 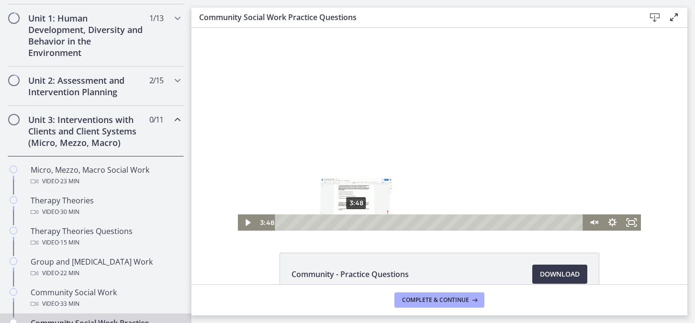 What do you see at coordinates (401, 195) in the screenshot?
I see `button: Unmute` at bounding box center [401, 195].